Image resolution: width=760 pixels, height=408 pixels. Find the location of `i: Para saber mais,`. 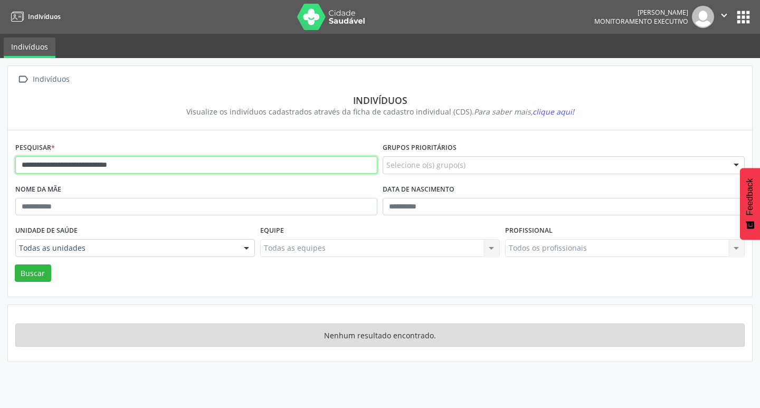

i: Para saber mais, is located at coordinates (524, 111).